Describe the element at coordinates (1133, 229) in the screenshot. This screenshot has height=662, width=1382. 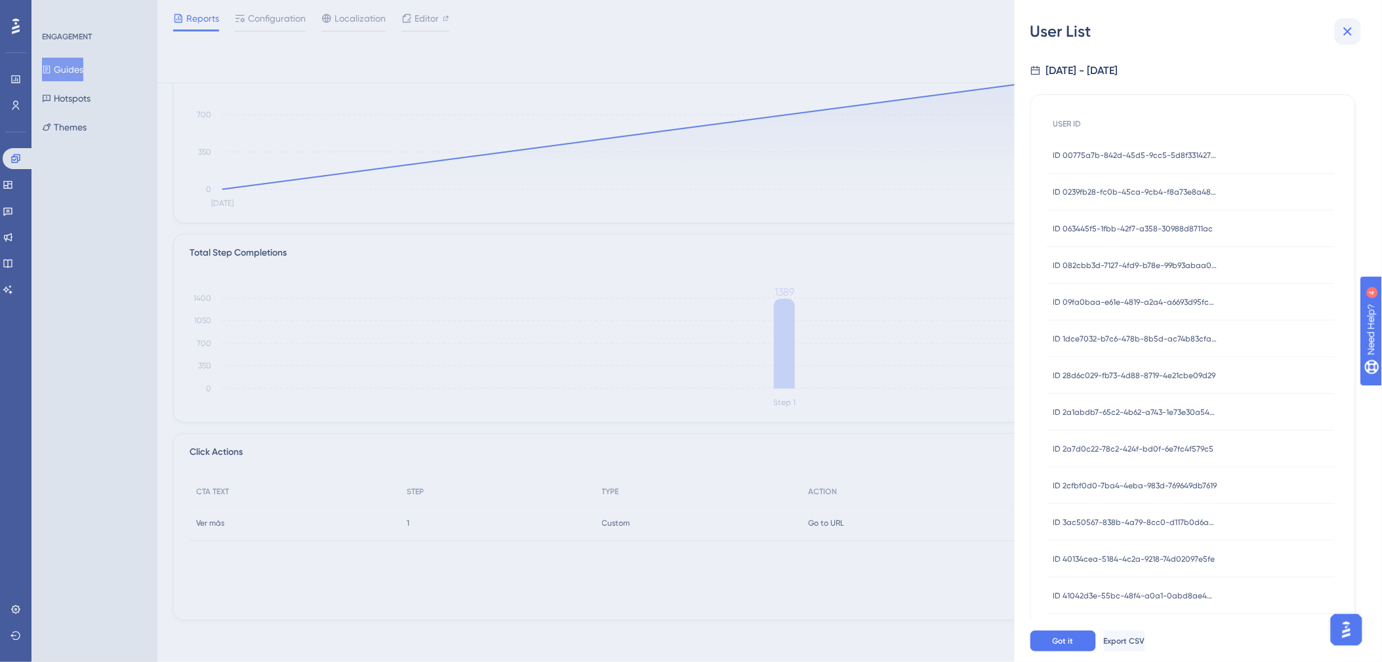
I see `span: ID 063445f5-1fbb-42f7-a358-30988d8711ac` at that location.